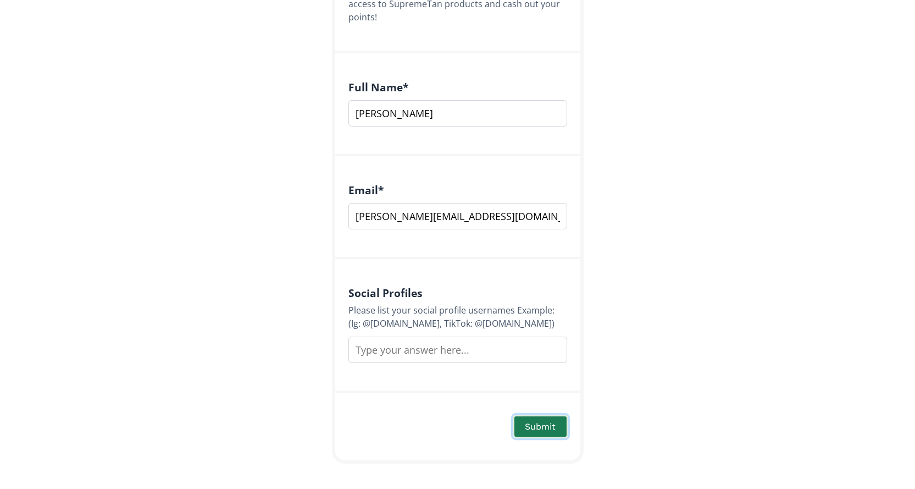 The width and height of the screenshot is (915, 489). What do you see at coordinates (458, 87) in the screenshot?
I see `h4: Full Name *` at bounding box center [458, 87].